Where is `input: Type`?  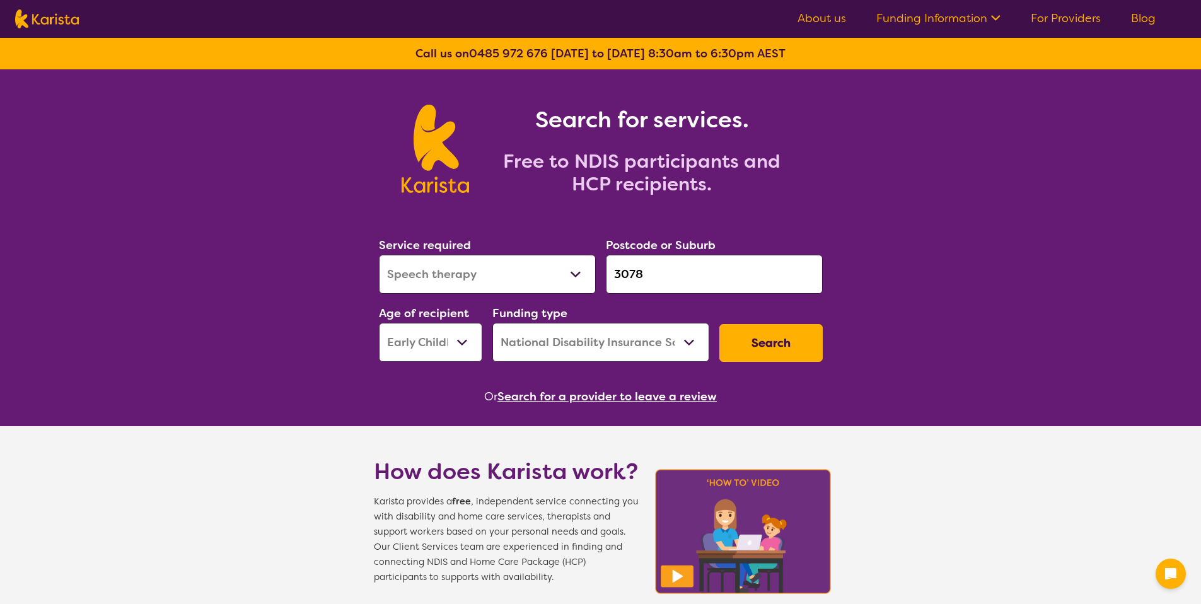
input: Type is located at coordinates (714, 274).